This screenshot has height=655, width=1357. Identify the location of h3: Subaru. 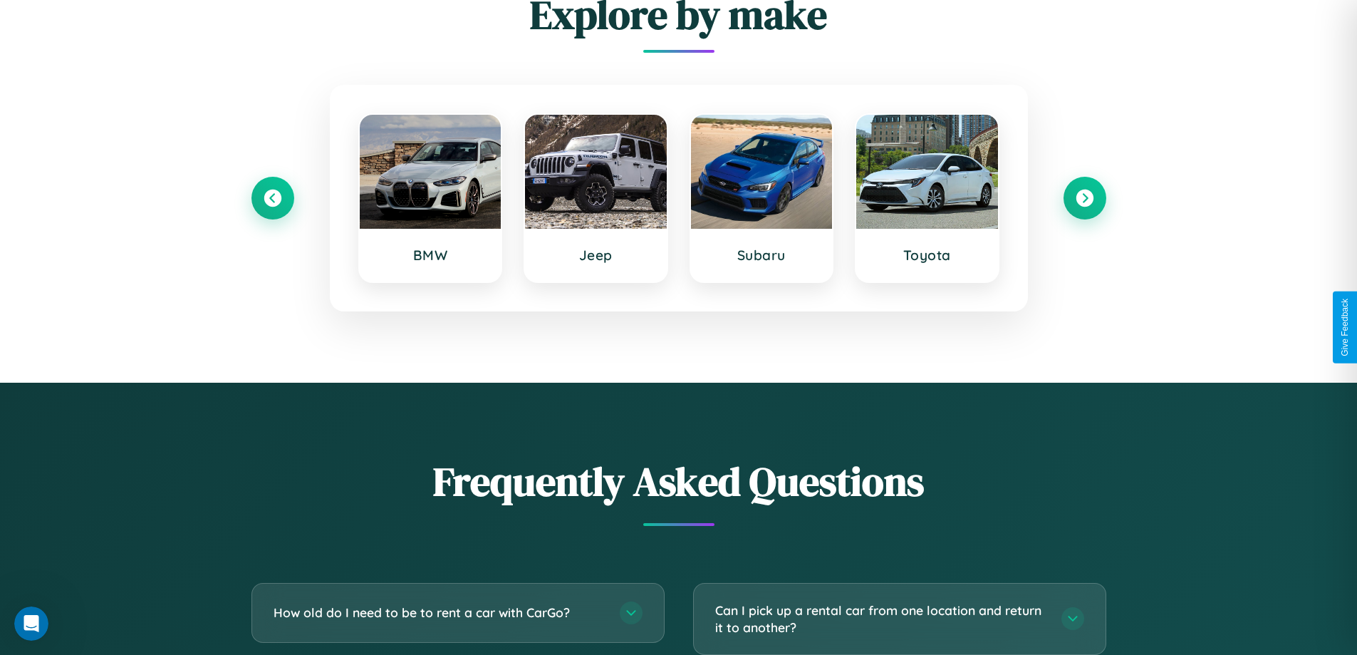
(761, 255).